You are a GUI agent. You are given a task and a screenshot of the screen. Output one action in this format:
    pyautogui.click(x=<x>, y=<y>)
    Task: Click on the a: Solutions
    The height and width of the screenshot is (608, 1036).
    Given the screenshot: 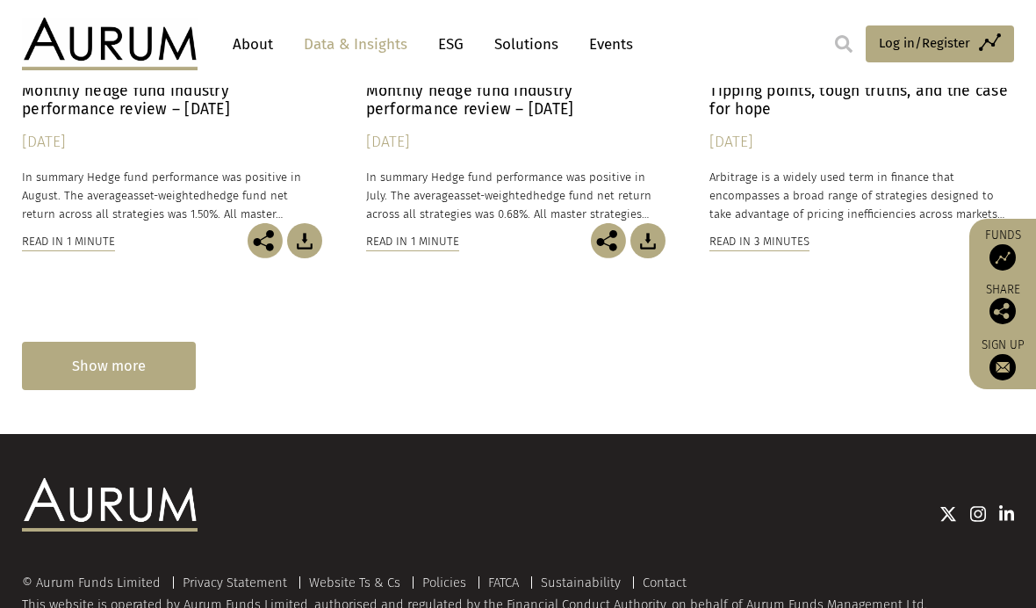 What is the action you would take?
    pyautogui.click(x=526, y=44)
    